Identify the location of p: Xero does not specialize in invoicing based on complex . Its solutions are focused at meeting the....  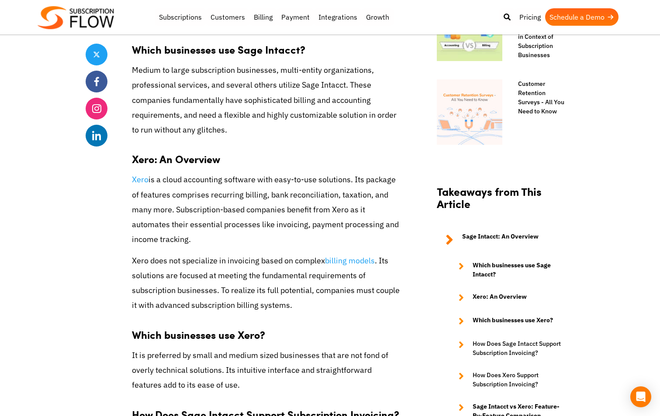
(266, 283).